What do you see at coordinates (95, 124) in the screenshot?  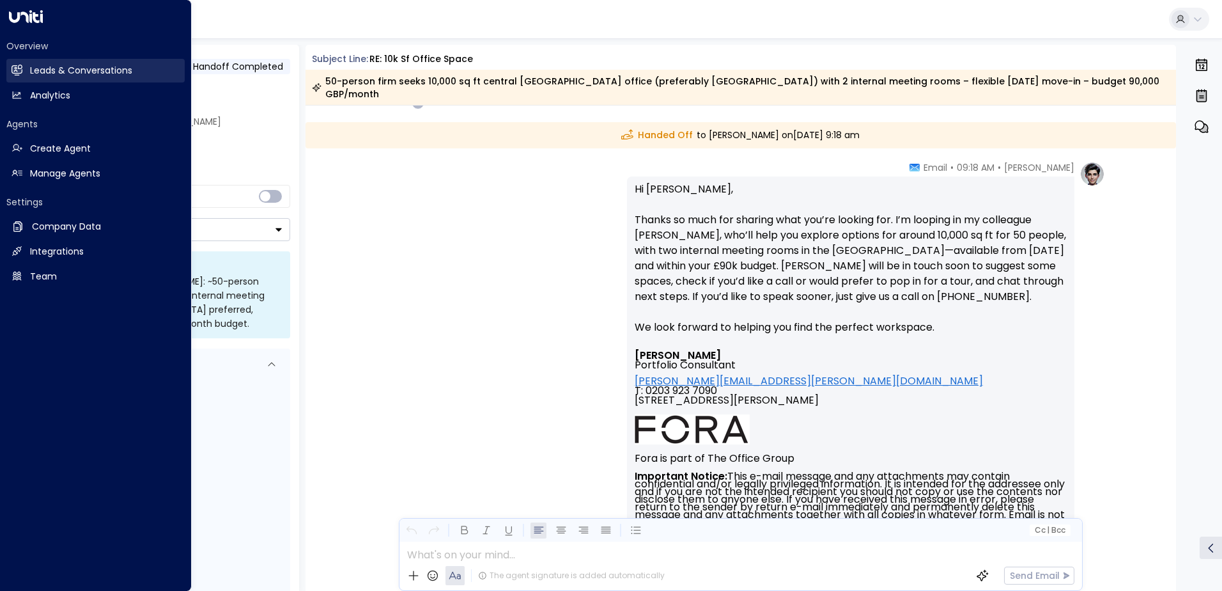 I see `h2: Agents` at bounding box center [95, 124].